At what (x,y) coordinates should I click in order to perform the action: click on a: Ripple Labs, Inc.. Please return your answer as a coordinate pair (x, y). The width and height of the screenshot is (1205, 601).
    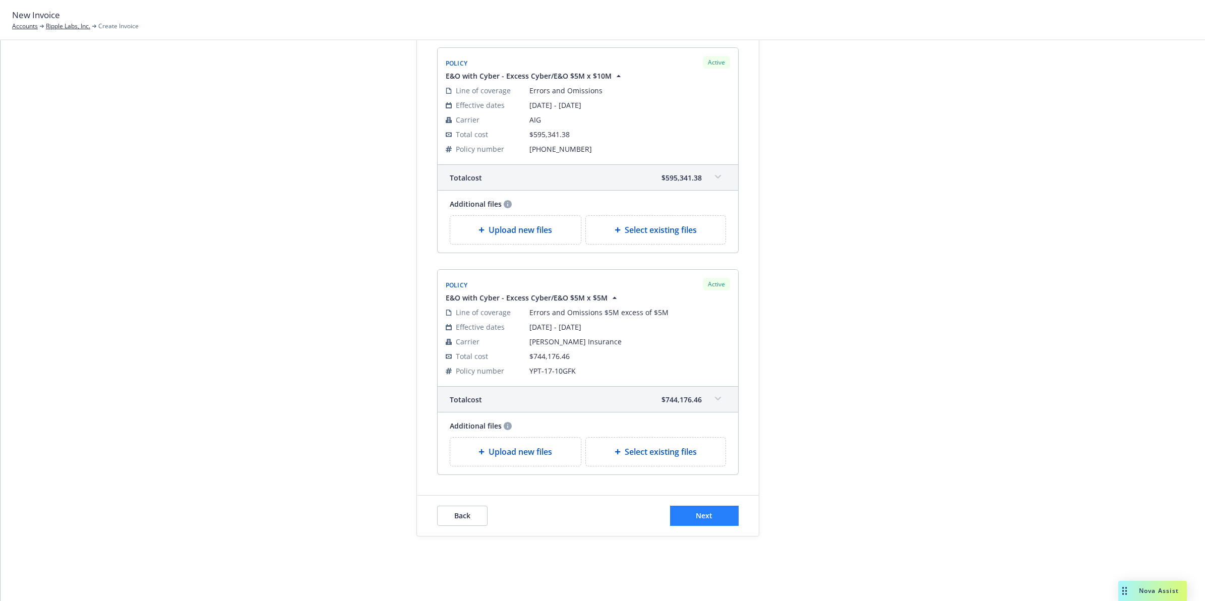
    Looking at the image, I should click on (68, 26).